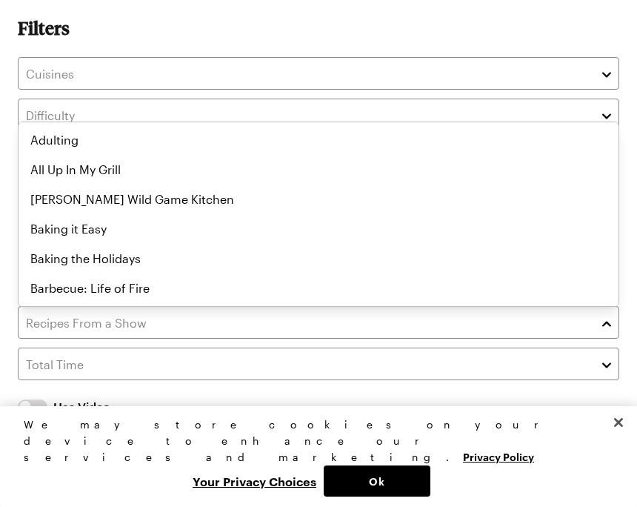  Describe the element at coordinates (377, 481) in the screenshot. I see `button: Ok` at that location.